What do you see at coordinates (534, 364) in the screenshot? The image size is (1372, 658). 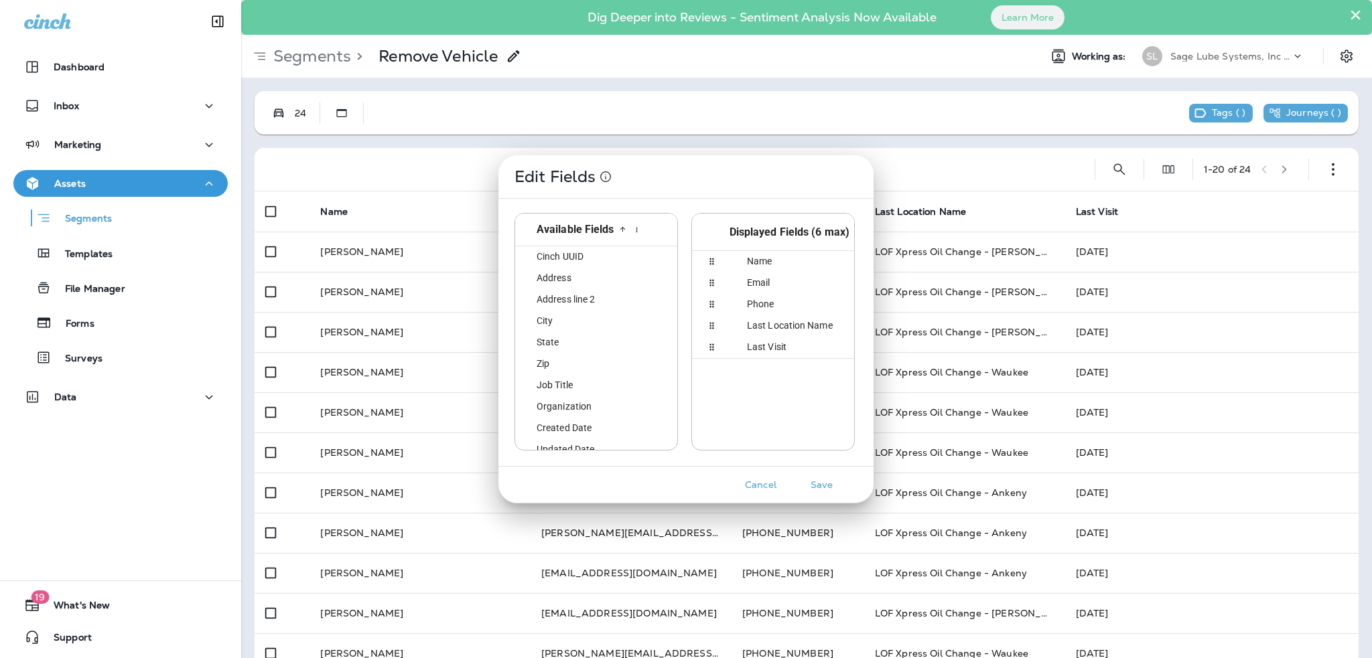 I see `span: Zip` at bounding box center [534, 364].